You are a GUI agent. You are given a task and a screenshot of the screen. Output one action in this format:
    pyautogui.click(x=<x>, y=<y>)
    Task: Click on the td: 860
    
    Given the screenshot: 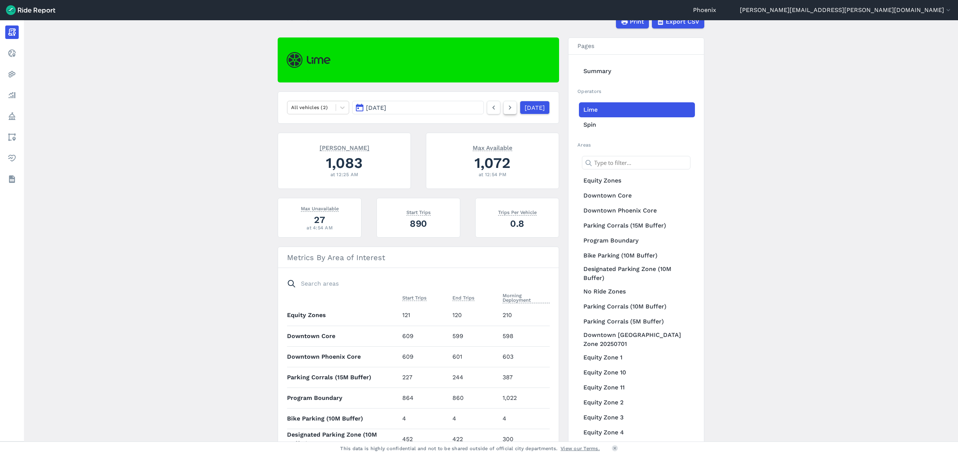 What is the action you would take?
    pyautogui.click(x=475, y=397)
    